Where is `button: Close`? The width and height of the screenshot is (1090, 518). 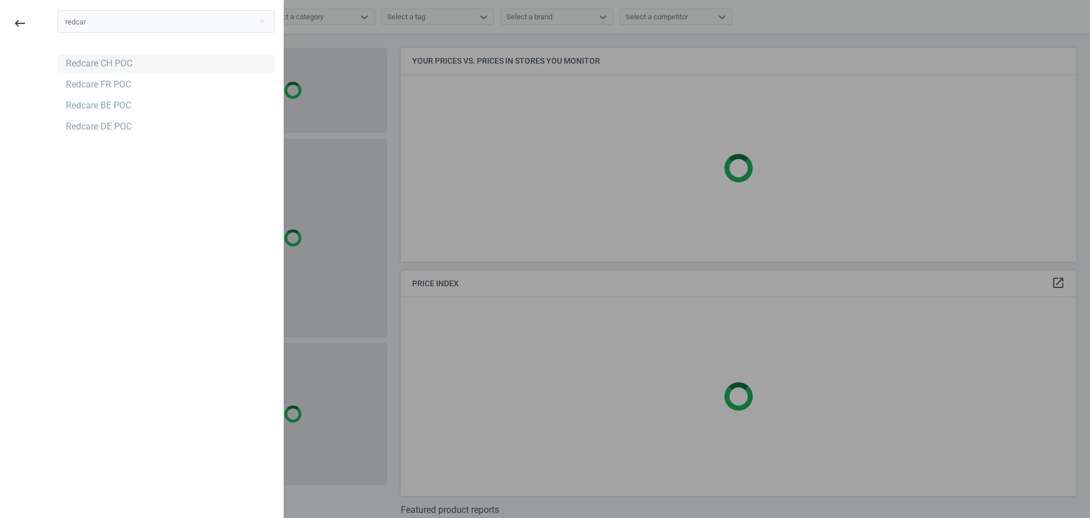 button: Close is located at coordinates (262, 22).